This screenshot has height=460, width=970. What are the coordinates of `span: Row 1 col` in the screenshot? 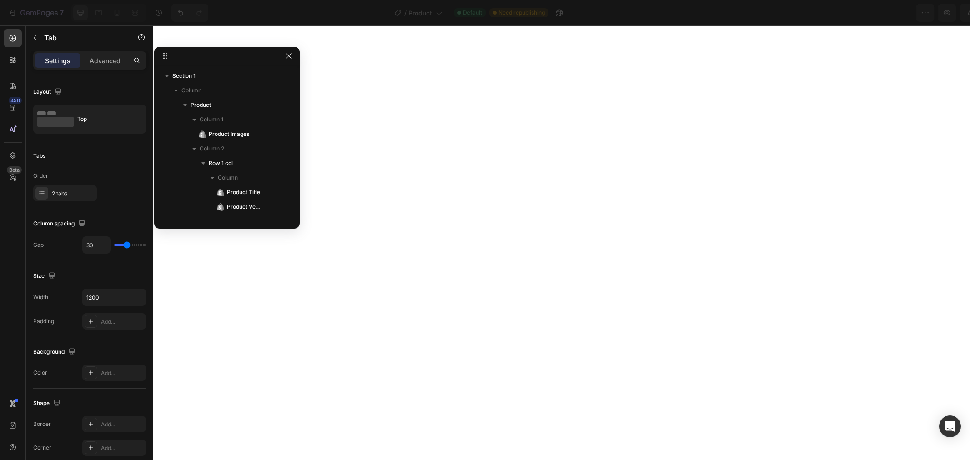 It's located at (221, 163).